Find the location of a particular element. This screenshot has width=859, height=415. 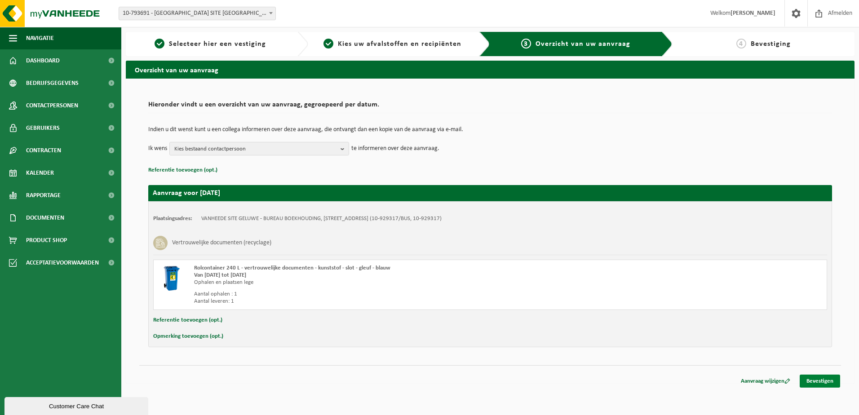

span: Acceptatievoorwaarden is located at coordinates (62, 263).